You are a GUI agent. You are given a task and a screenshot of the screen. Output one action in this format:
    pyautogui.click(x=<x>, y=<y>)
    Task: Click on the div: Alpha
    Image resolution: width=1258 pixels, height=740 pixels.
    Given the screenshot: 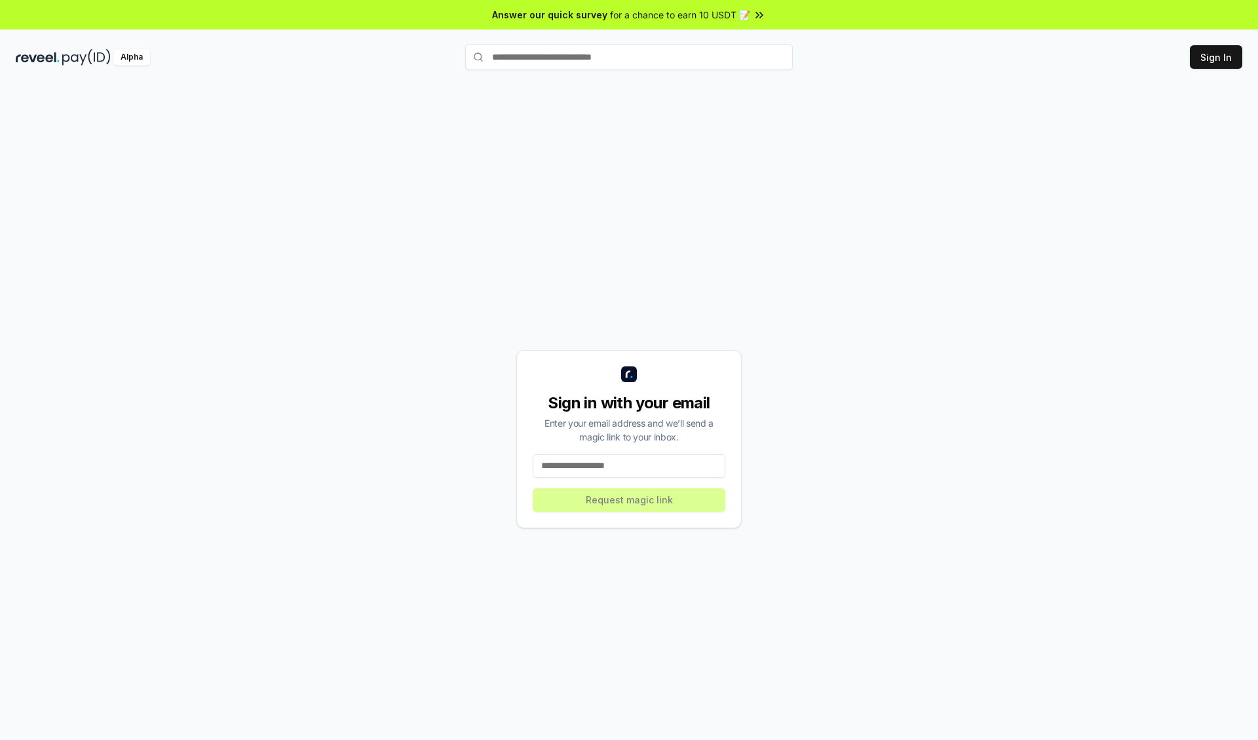 What is the action you would take?
    pyautogui.click(x=132, y=57)
    